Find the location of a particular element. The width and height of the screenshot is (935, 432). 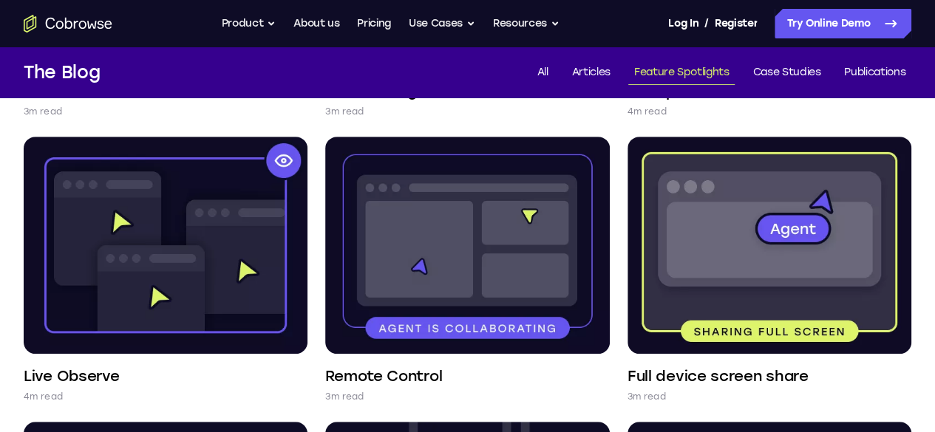

a: Publications is located at coordinates (874, 72).